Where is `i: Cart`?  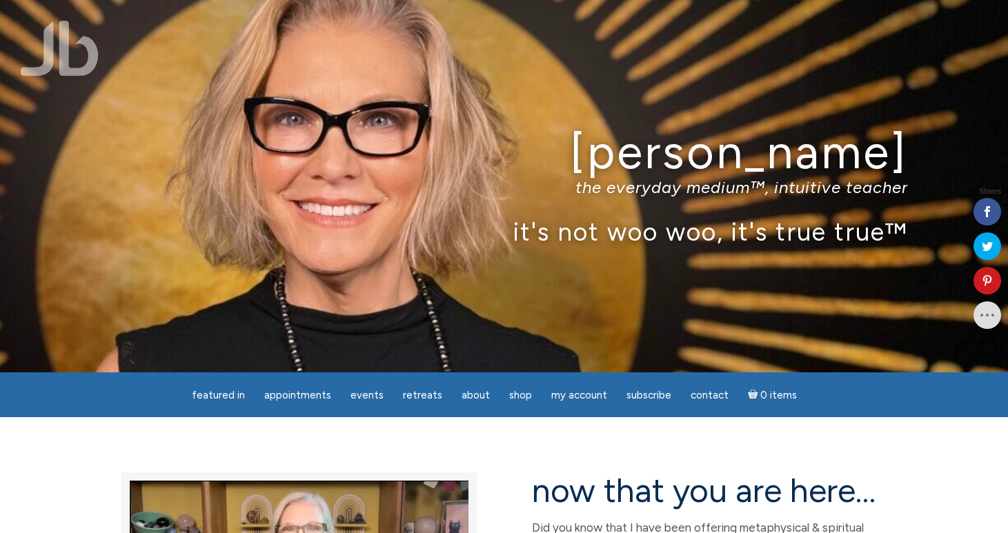
i: Cart is located at coordinates (754, 395).